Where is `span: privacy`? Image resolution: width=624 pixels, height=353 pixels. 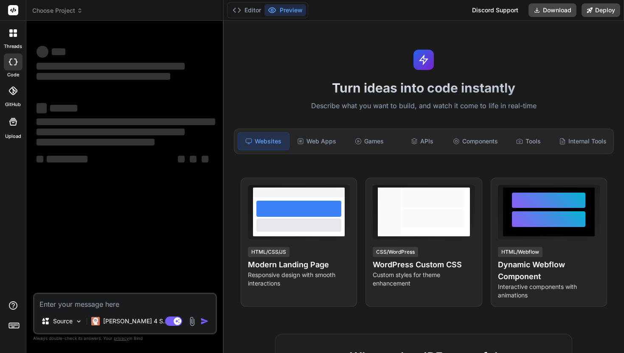
span: privacy is located at coordinates (121, 338).